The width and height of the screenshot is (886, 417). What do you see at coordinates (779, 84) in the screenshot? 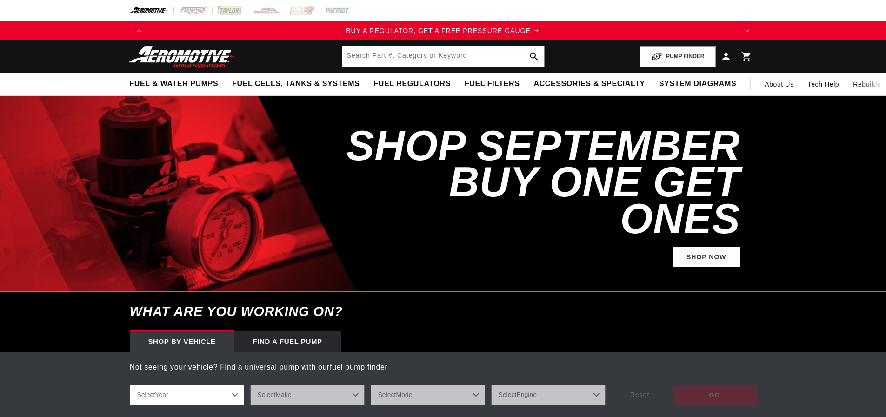
I see `a: About Us` at bounding box center [779, 84].